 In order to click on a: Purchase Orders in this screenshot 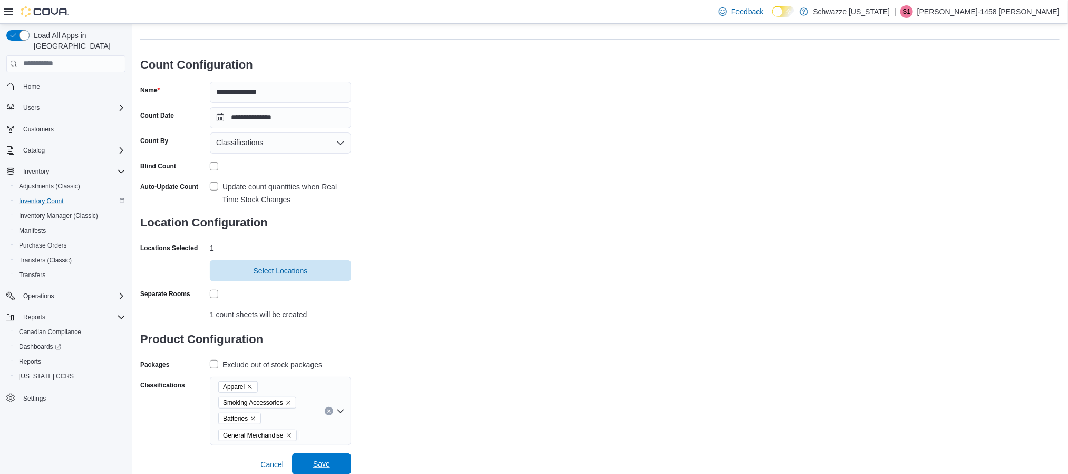, I will do `click(43, 245)`.